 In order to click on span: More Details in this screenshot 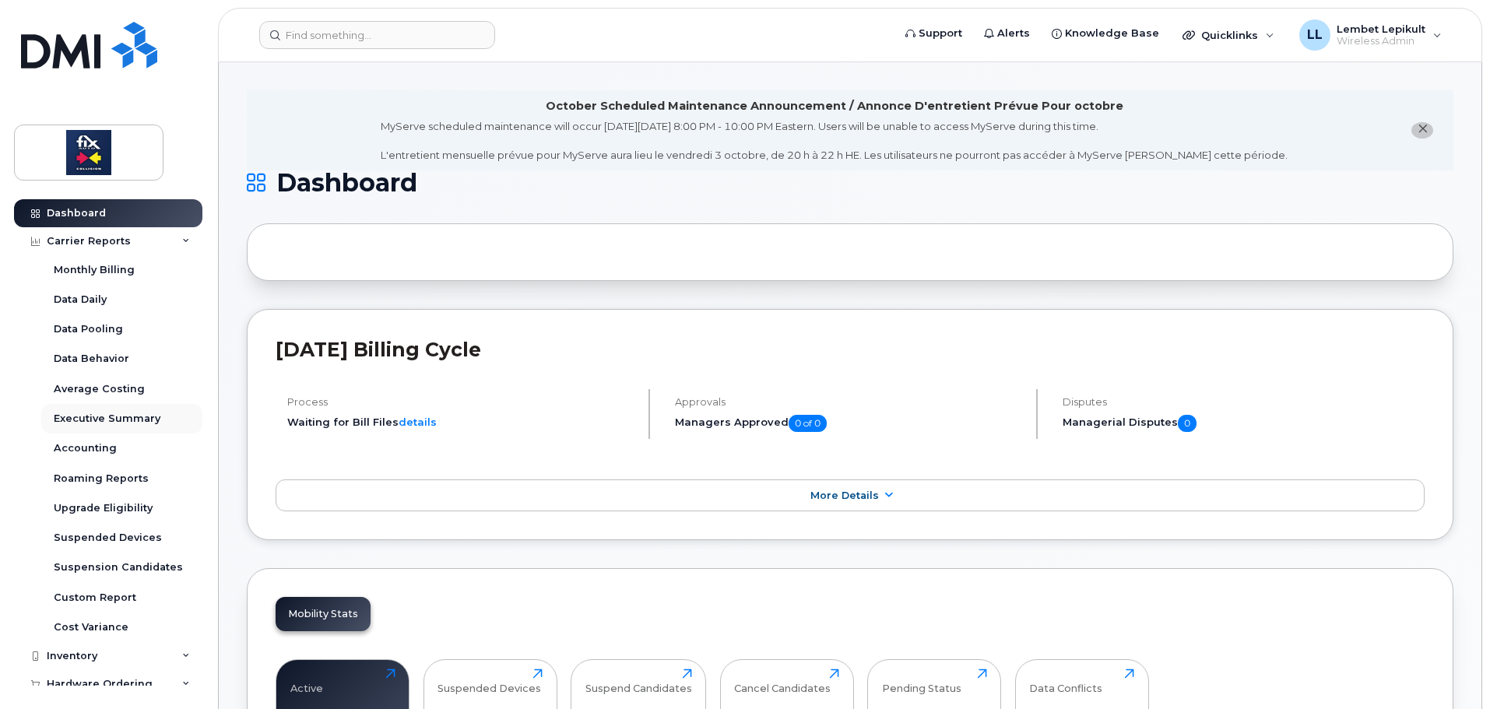, I will do `click(845, 495)`.